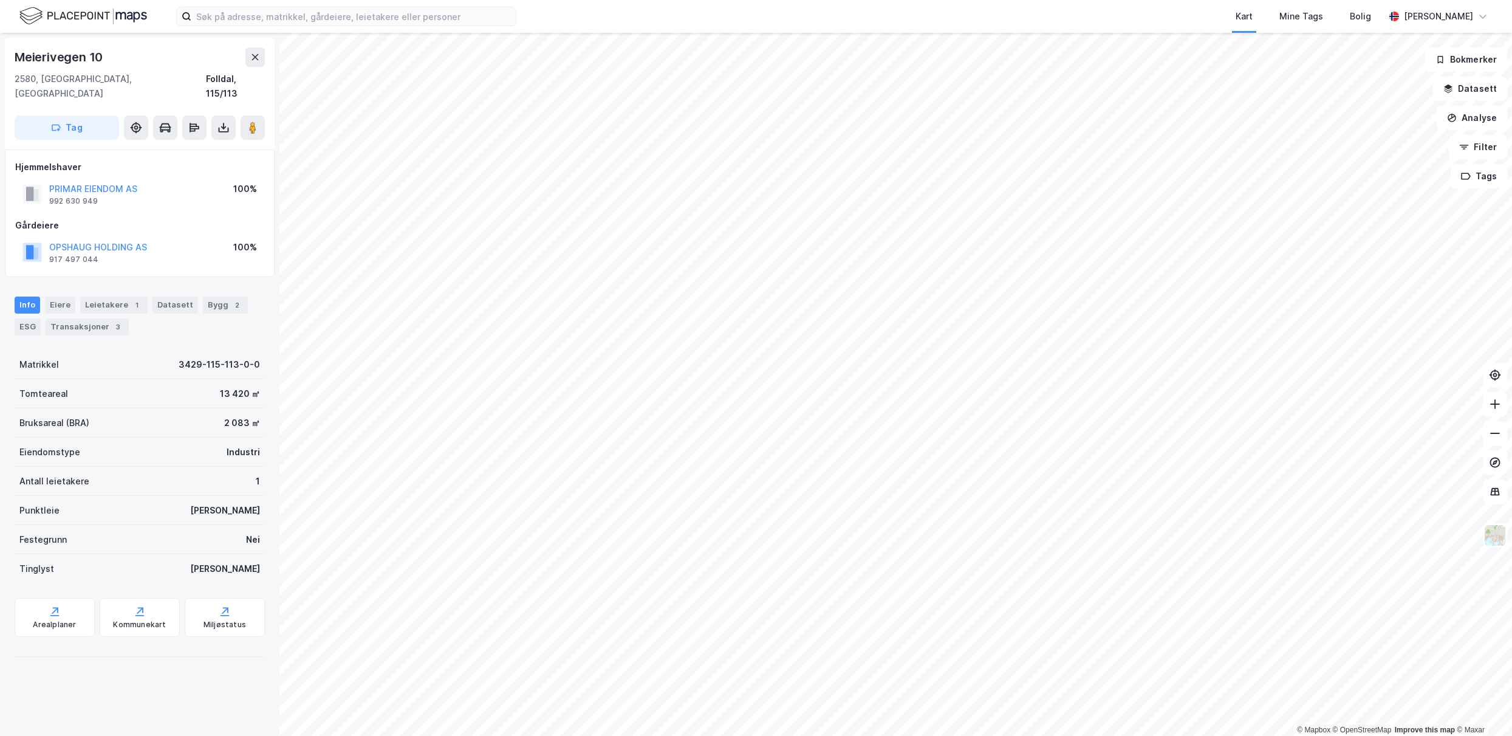 This screenshot has width=1512, height=736. What do you see at coordinates (1360, 16) in the screenshot?
I see `div: Bolig` at bounding box center [1360, 16].